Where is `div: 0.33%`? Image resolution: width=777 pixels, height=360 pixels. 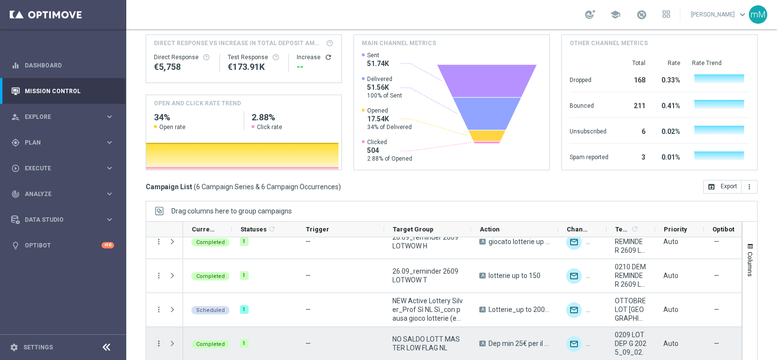 div: 0.33% is located at coordinates (668, 79).